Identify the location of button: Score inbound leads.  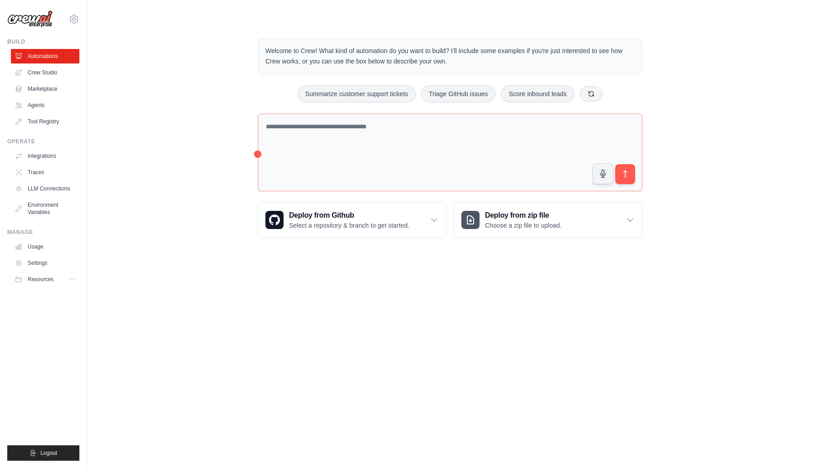
(538, 94).